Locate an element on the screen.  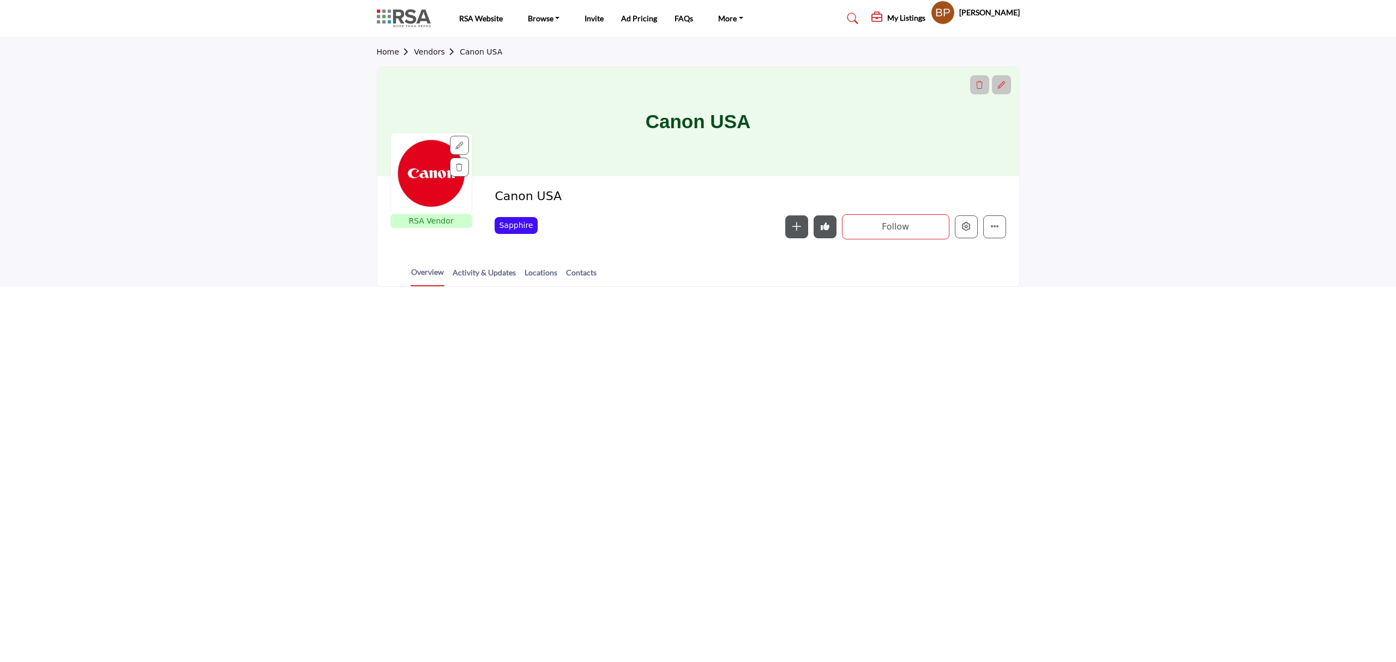
a: Ad Pricing is located at coordinates (639, 18).